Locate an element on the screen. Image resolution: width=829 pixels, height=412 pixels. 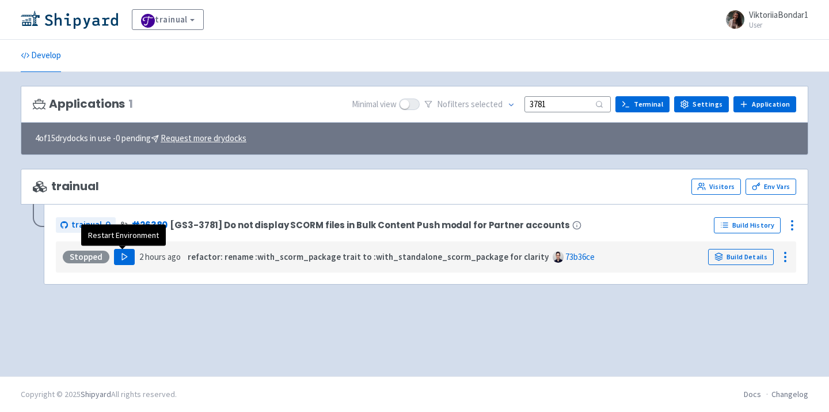
a: Build Details is located at coordinates (741, 257).